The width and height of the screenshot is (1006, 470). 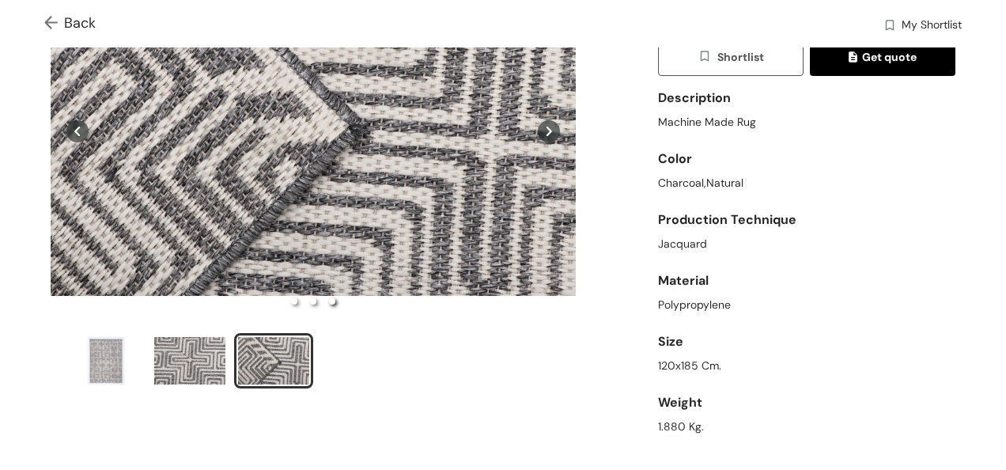 I want to click on span: My Shortlist, so click(x=931, y=26).